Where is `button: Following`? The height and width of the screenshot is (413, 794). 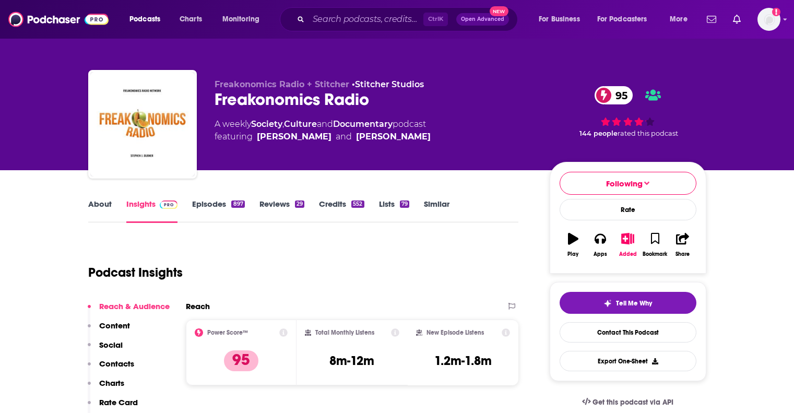 button: Following is located at coordinates (628, 183).